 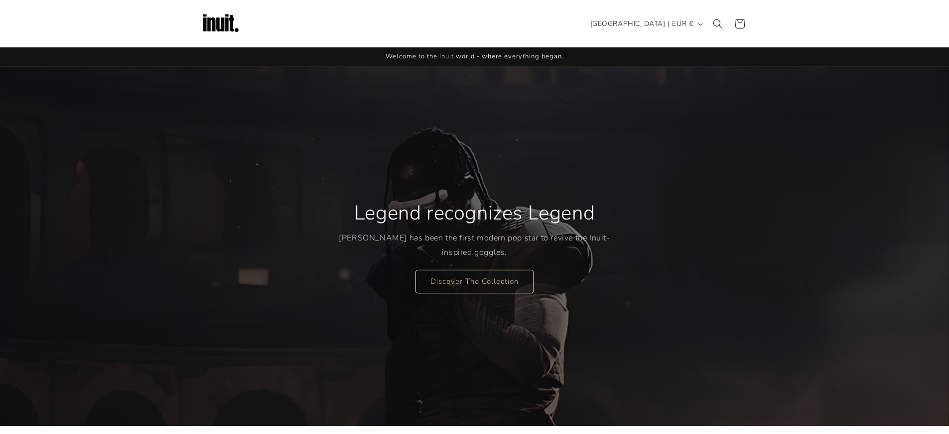 What do you see at coordinates (718, 24) in the screenshot?
I see `summary: Search` at bounding box center [718, 24].